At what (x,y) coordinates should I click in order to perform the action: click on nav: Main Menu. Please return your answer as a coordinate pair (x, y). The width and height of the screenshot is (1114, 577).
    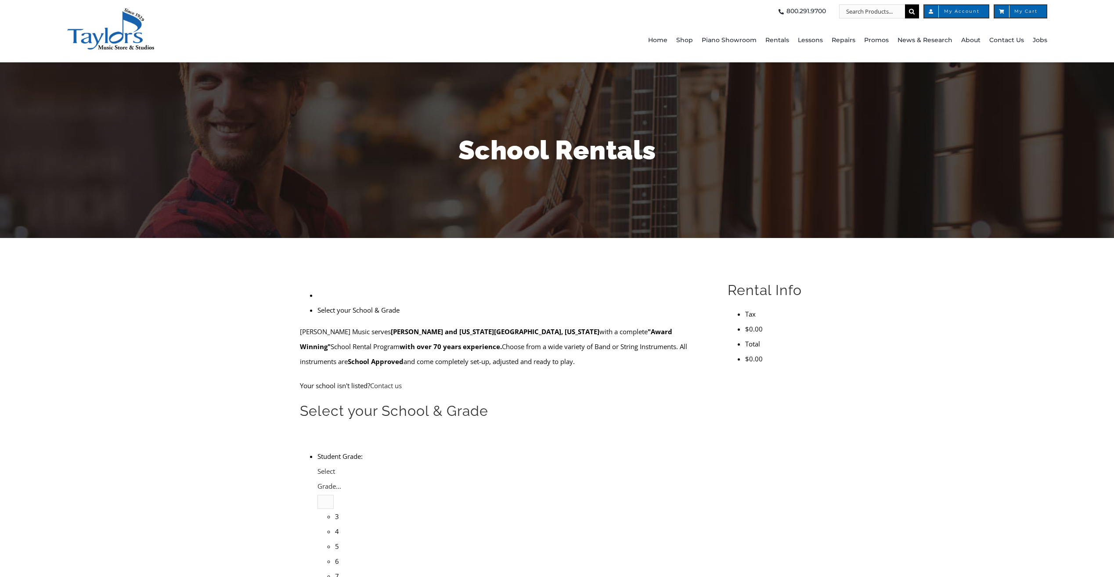
    Looking at the image, I should click on (685, 40).